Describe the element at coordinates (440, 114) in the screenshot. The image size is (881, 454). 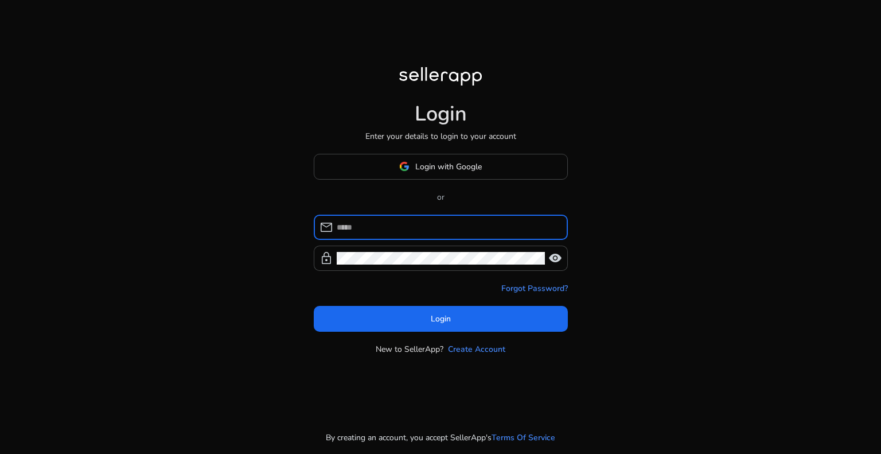
I see `h1: Login` at that location.